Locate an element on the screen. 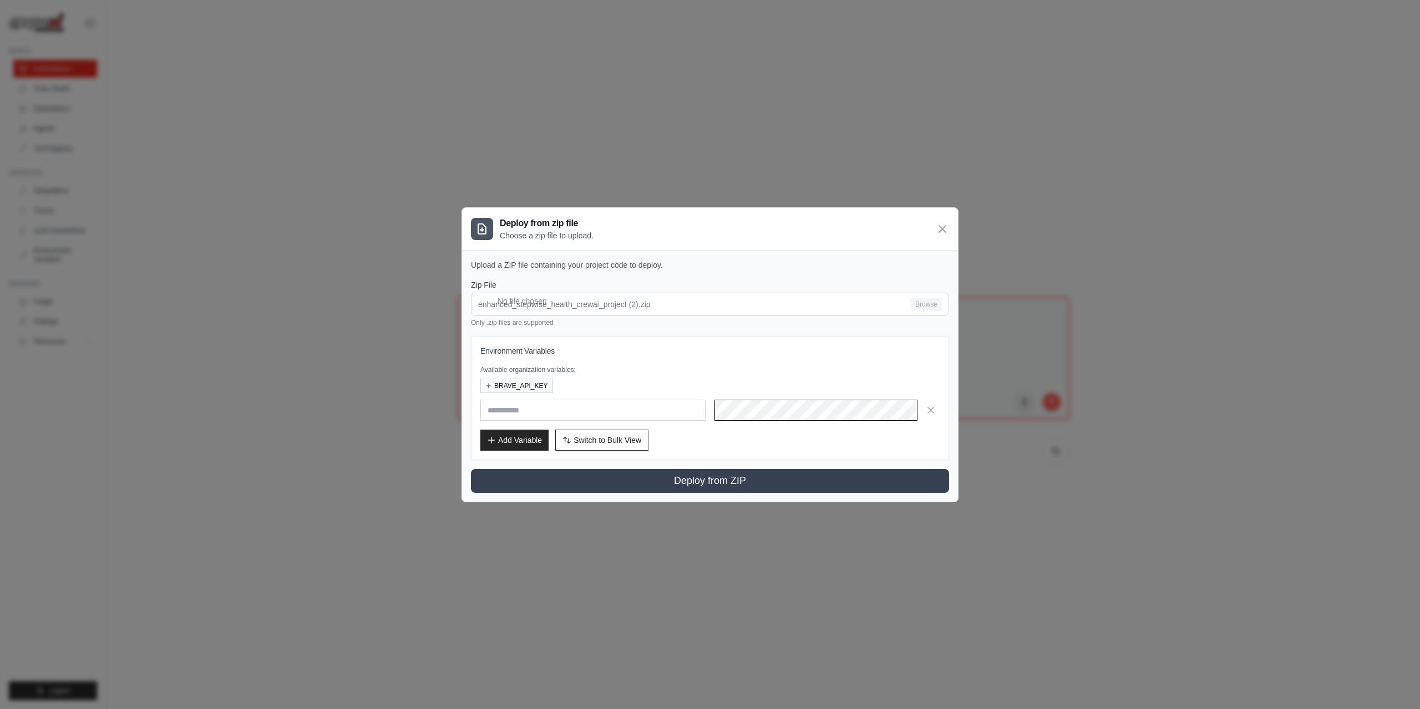 The height and width of the screenshot is (709, 1420). button: BRAVE_API_KEY is located at coordinates (516, 386).